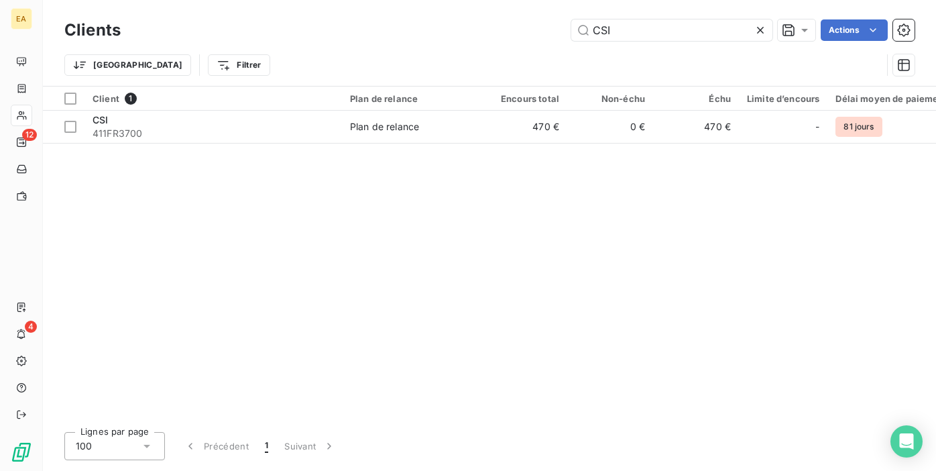 Image resolution: width=936 pixels, height=471 pixels. I want to click on td: 0 €, so click(610, 127).